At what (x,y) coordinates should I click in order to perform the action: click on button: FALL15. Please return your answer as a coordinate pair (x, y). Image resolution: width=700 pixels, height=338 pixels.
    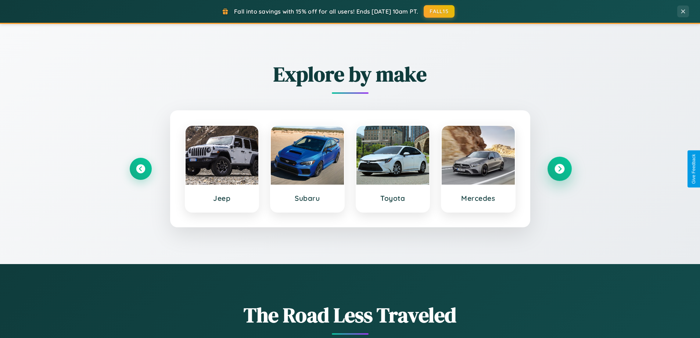
    Looking at the image, I should click on (439, 11).